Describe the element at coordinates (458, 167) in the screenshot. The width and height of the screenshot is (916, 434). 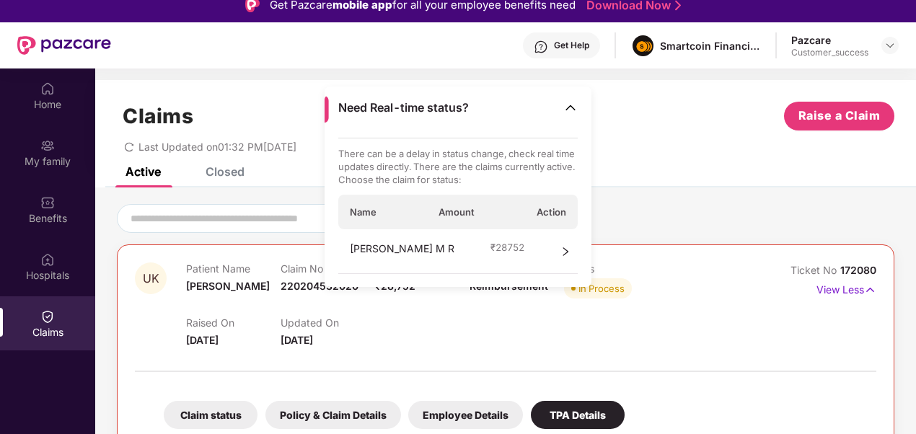
I see `p: There can be a delay in status change, check real time updates directly. There are the claims cur...` at that location.